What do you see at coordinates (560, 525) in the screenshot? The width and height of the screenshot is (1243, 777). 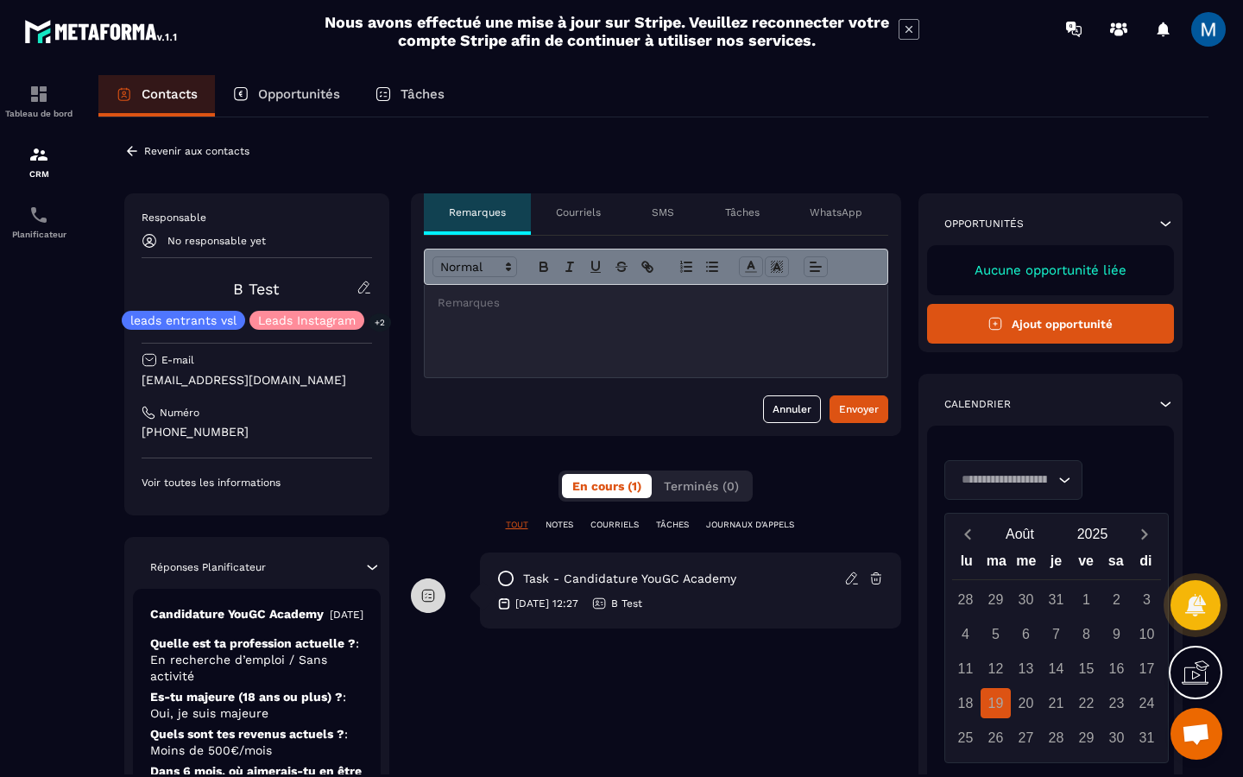 I see `p: NOTES` at bounding box center [560, 525].